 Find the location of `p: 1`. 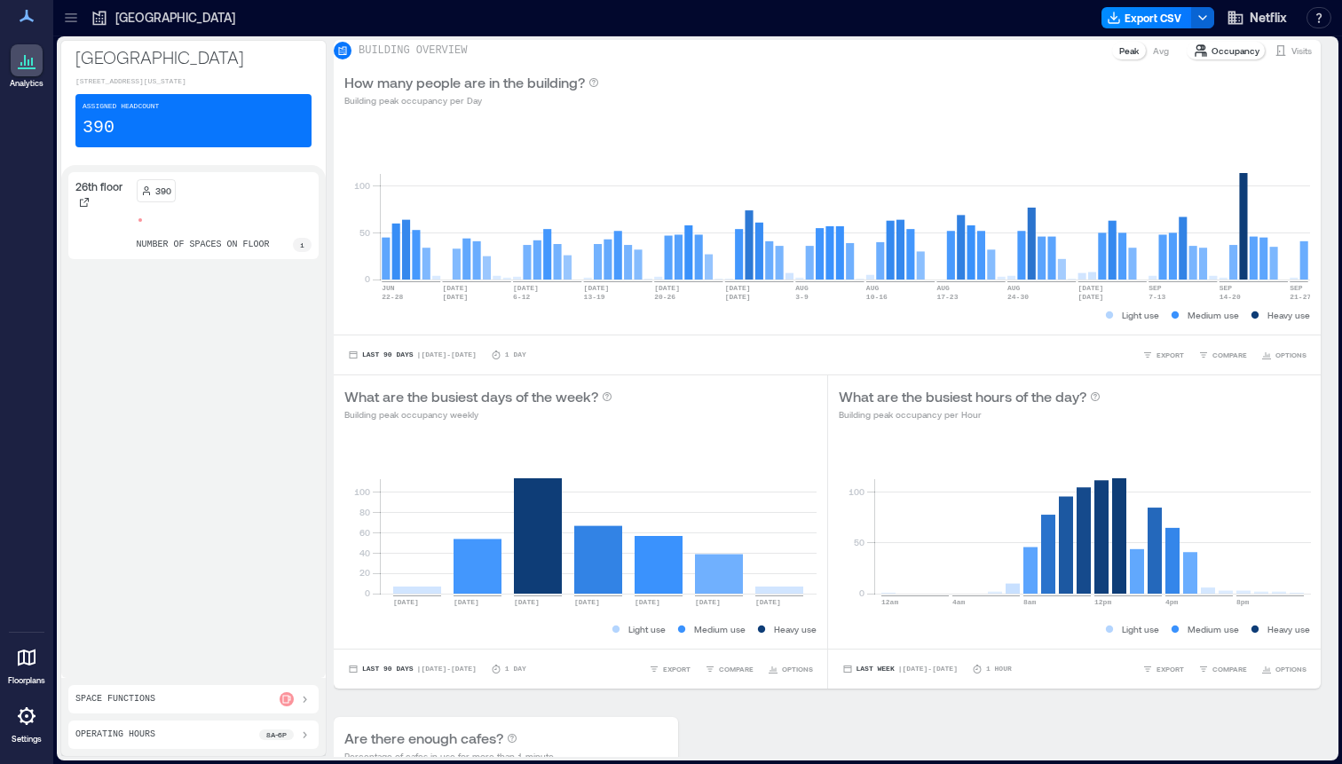

p: 1 is located at coordinates (302, 245).